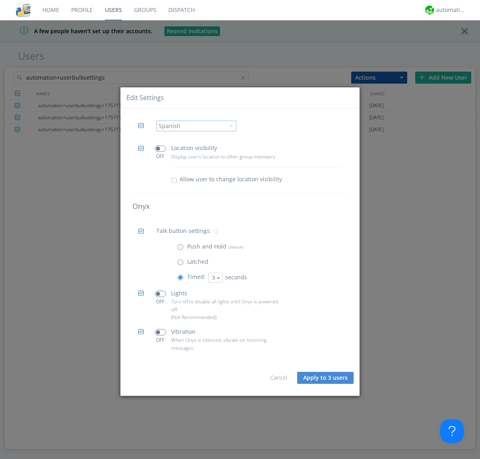  What do you see at coordinates (184, 231) in the screenshot?
I see `p: Talk button settings:` at bounding box center [184, 231].